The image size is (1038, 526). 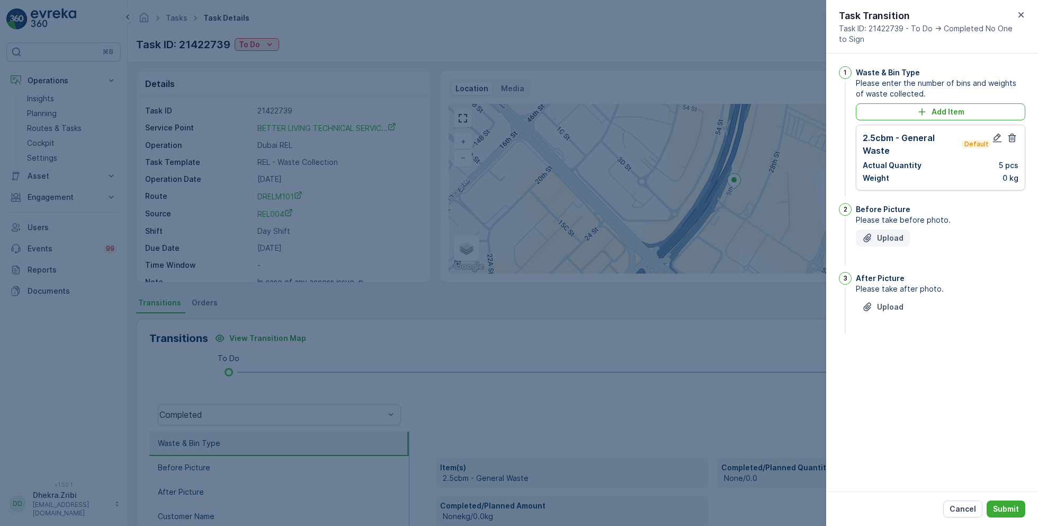 I want to click on p: Task Transition, so click(x=927, y=16).